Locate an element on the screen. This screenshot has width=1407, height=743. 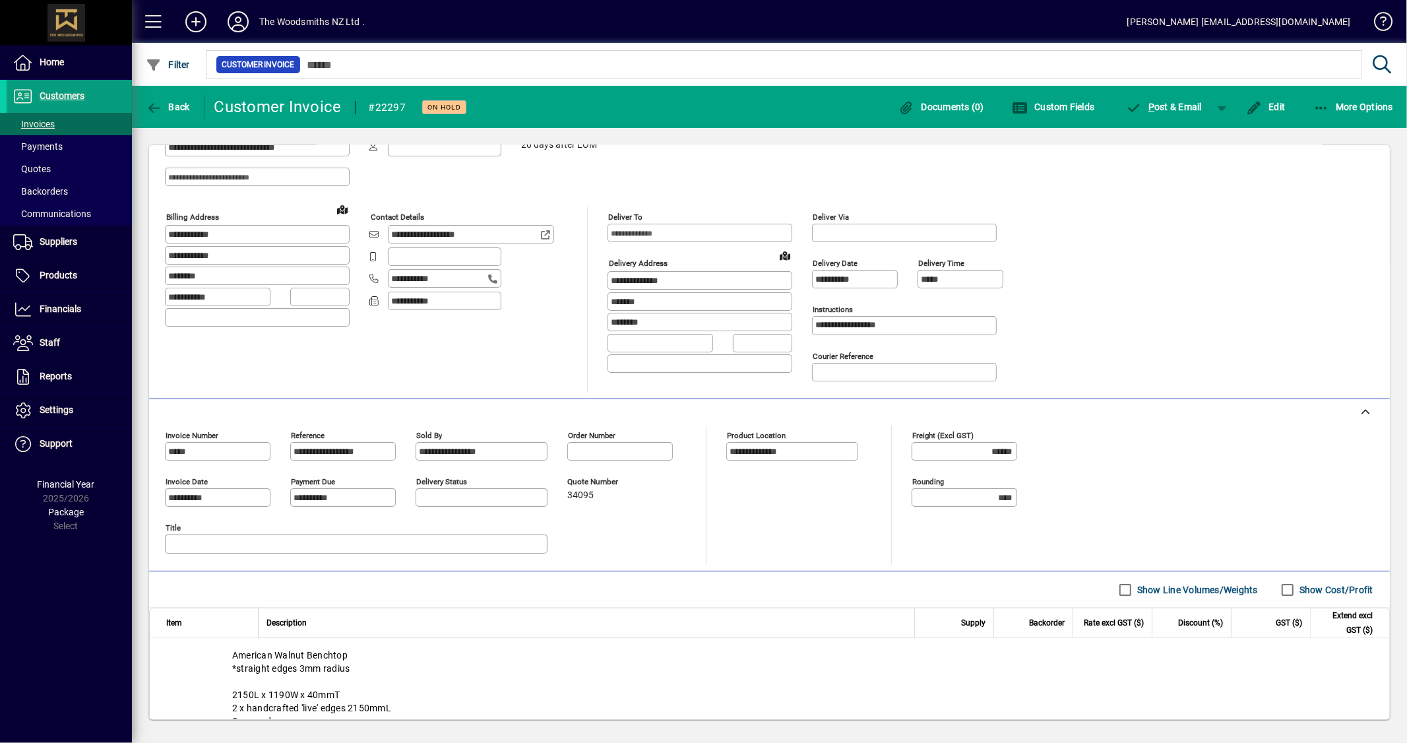
a: Support is located at coordinates (69, 444).